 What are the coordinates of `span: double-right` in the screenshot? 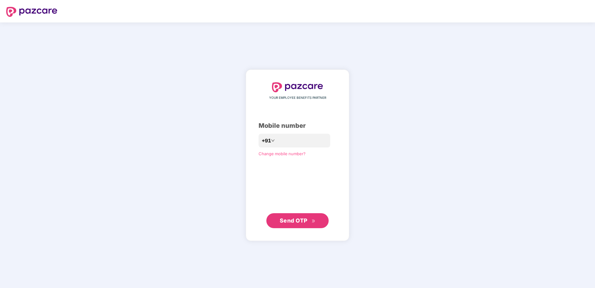 It's located at (313, 221).